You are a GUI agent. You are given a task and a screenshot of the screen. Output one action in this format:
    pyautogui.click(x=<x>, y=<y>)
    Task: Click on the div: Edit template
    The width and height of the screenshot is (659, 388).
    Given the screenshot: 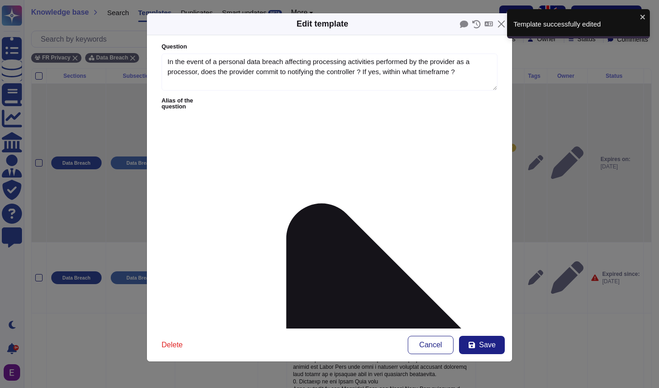 What is the action you would take?
    pyautogui.click(x=322, y=24)
    